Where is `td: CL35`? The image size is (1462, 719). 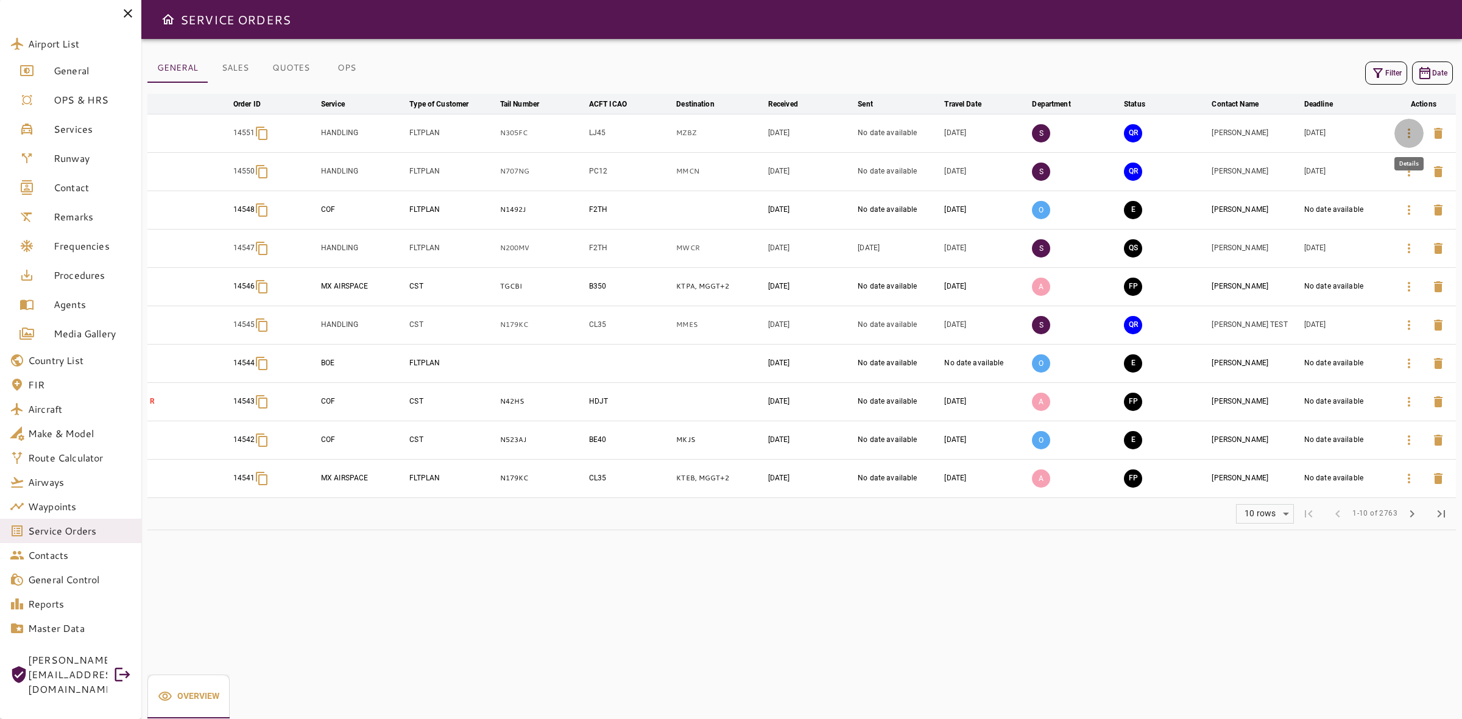
td: CL35 is located at coordinates (630, 478).